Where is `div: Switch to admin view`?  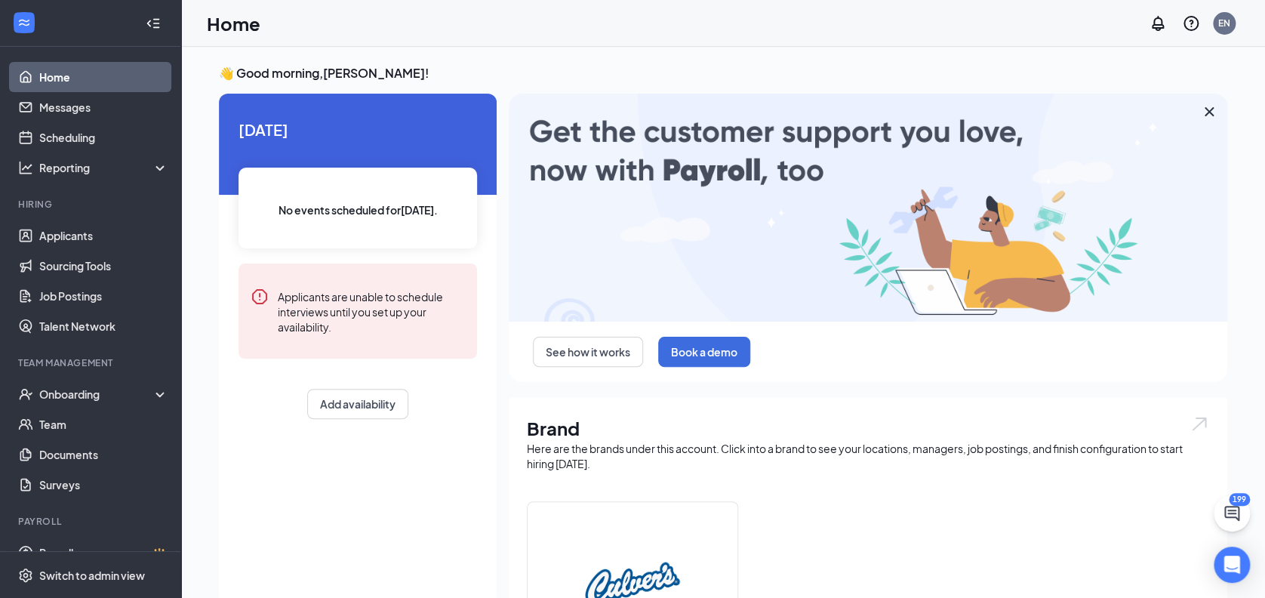 div: Switch to admin view is located at coordinates (92, 575).